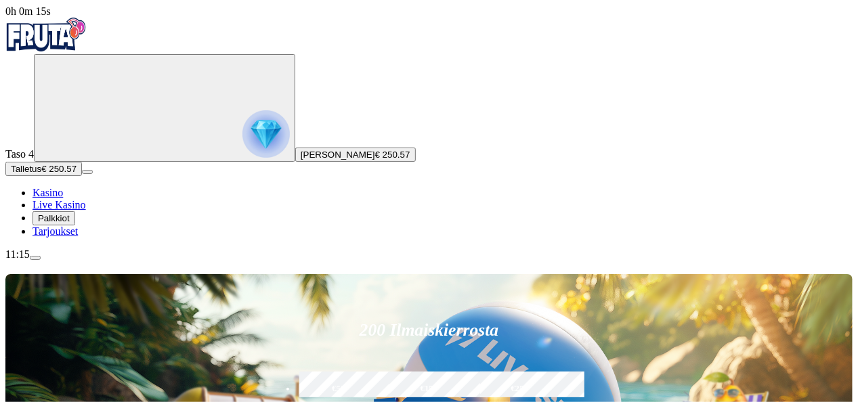 The width and height of the screenshot is (858, 402). I want to click on span: Taso 4, so click(20, 154).